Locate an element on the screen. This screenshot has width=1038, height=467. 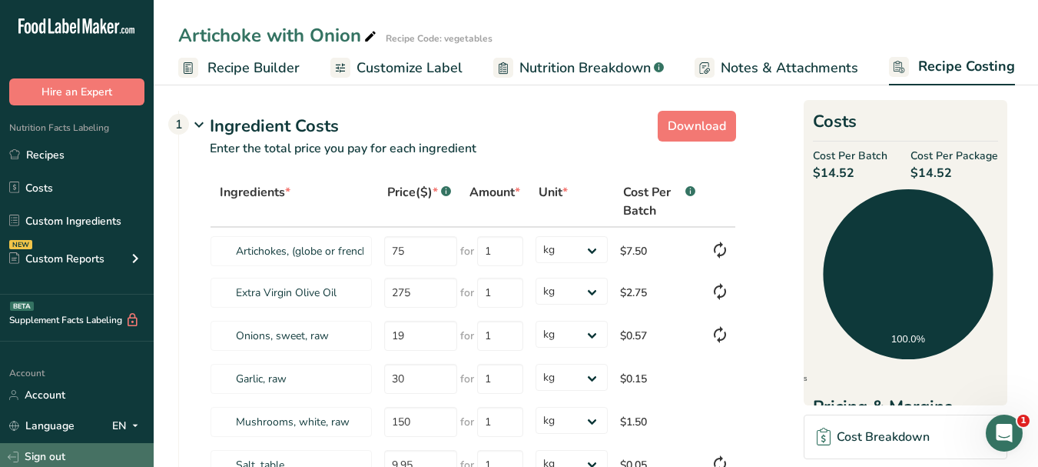
a: Recipe Costing is located at coordinates (952, 68).